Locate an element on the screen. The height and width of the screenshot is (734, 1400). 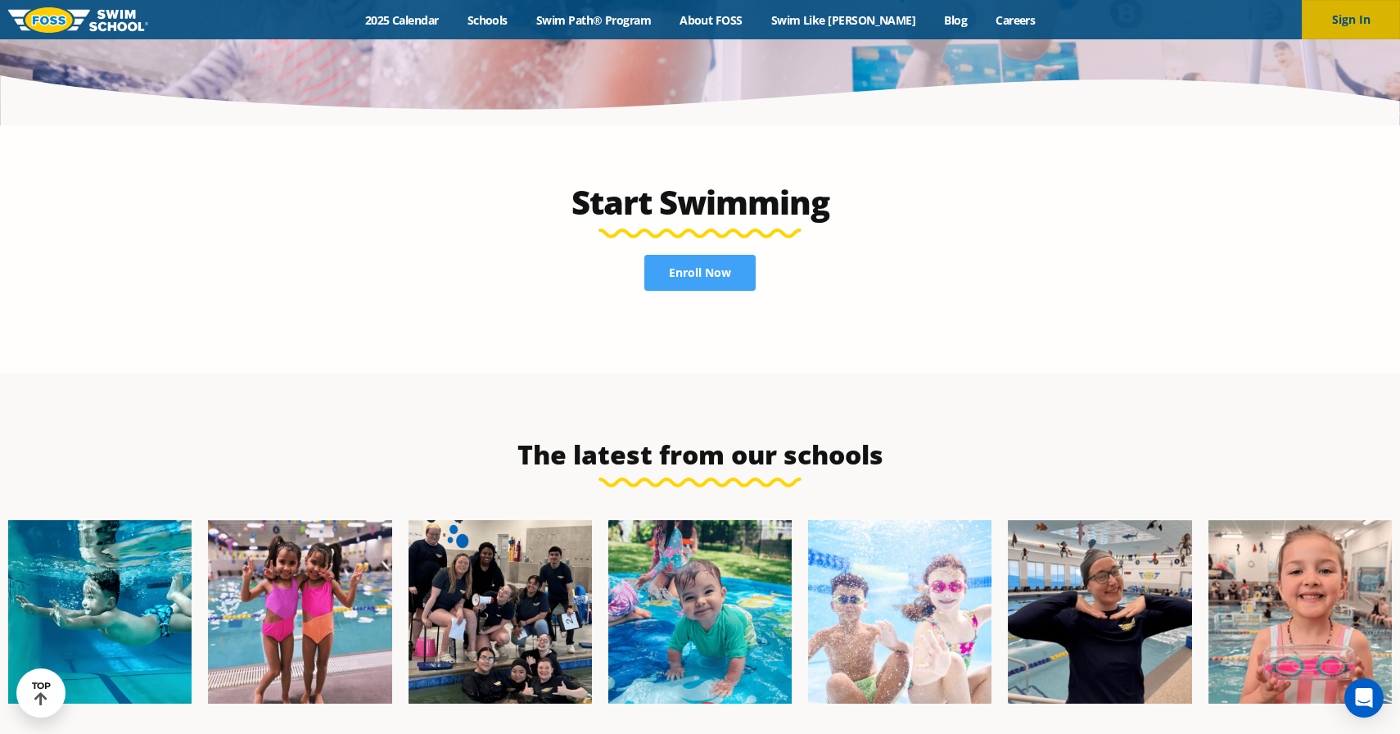
div: TOP is located at coordinates (41, 693).